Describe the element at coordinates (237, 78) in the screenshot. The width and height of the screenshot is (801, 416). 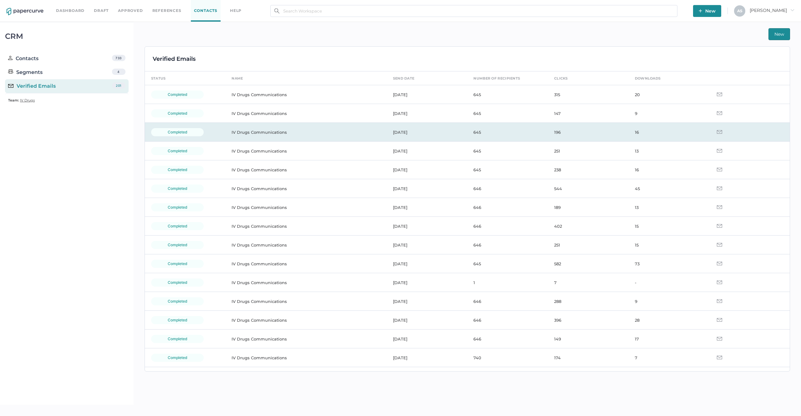
I see `div: name` at that location.